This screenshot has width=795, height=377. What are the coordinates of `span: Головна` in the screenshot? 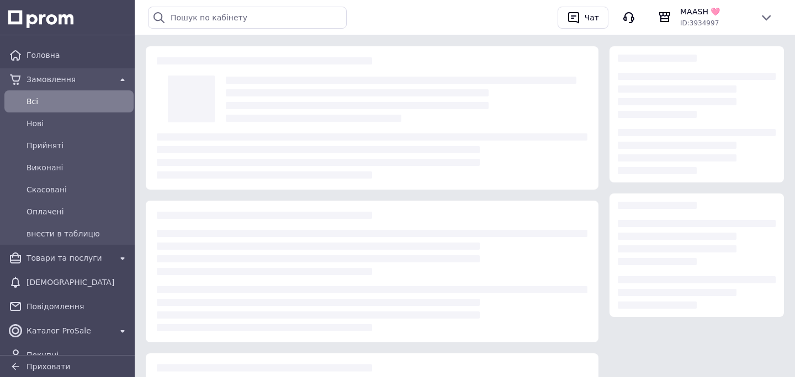 It's located at (78, 55).